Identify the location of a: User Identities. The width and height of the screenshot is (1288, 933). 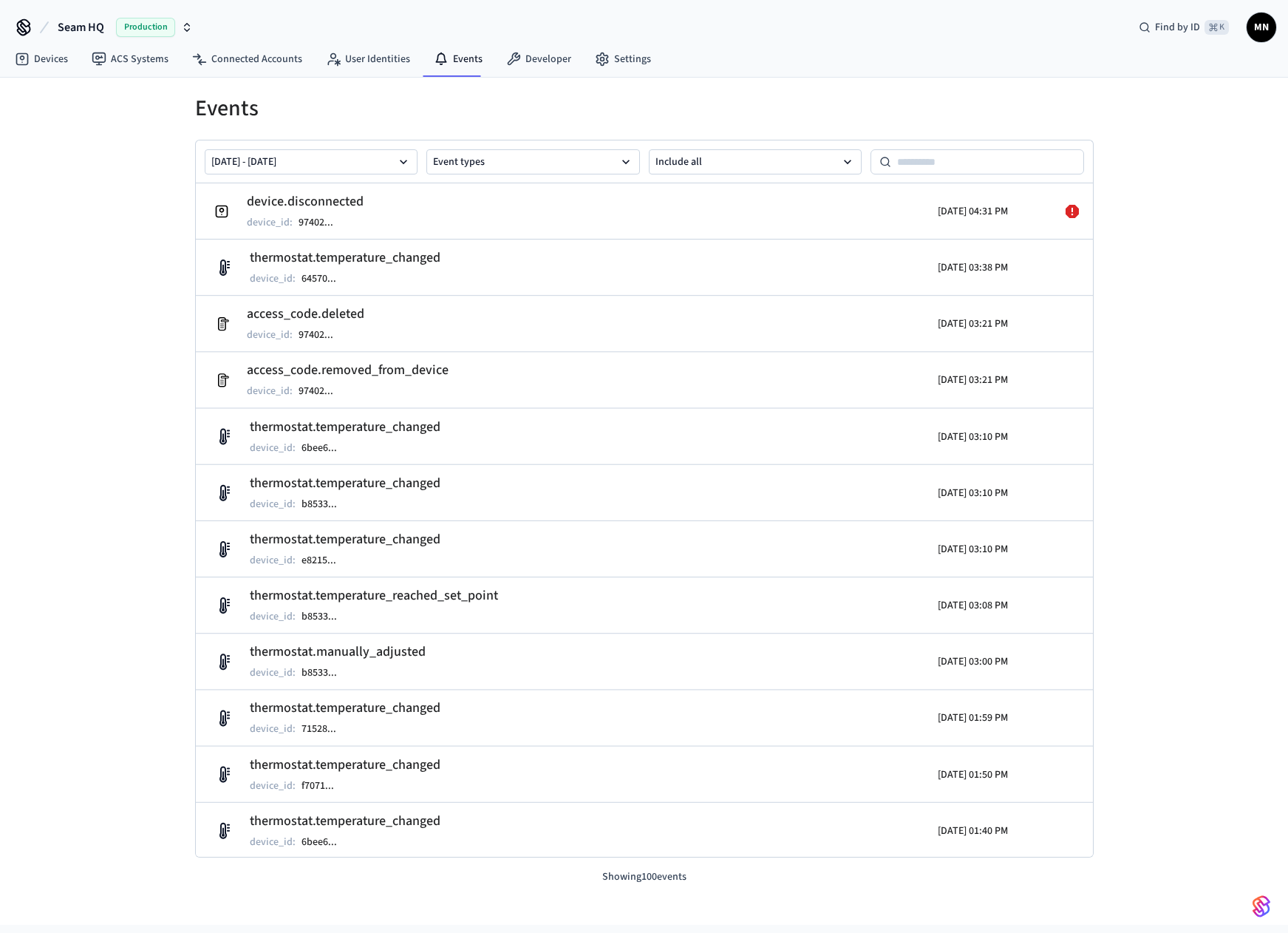
(368, 59).